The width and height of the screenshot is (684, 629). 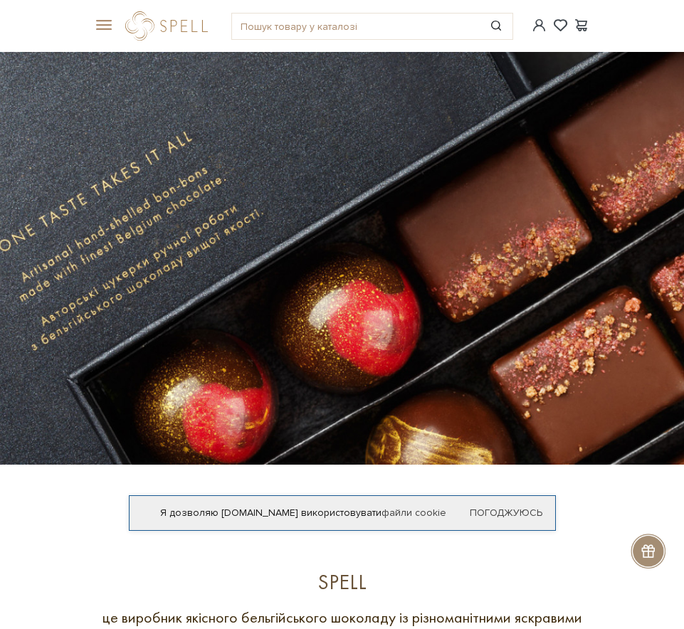 I want to click on input: Пошук товару у каталозі, so click(x=356, y=26).